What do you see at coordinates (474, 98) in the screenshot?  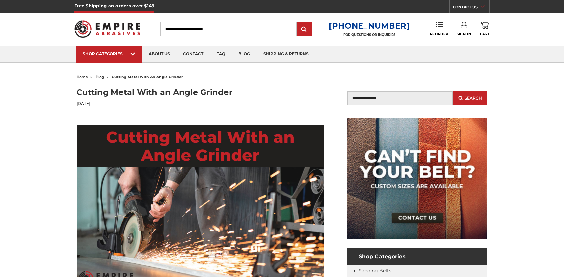 I see `span: Search` at bounding box center [474, 98].